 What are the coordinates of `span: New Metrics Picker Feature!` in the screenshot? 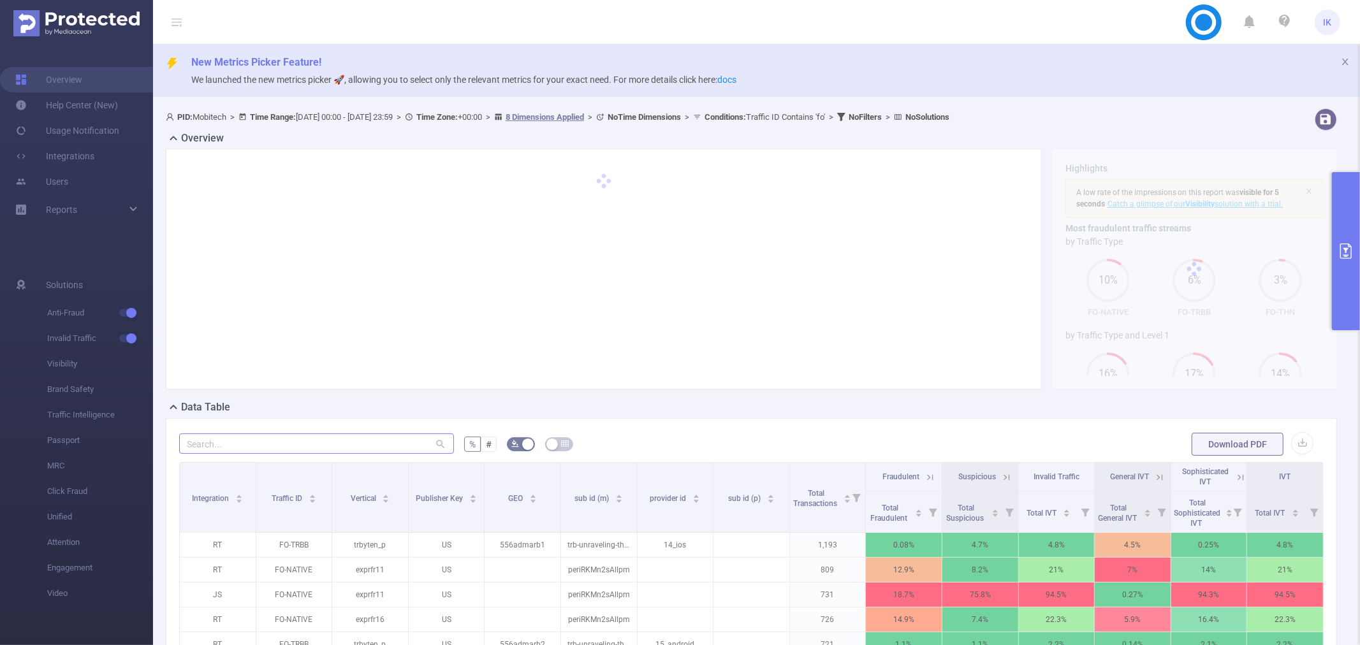 It's located at (256, 62).